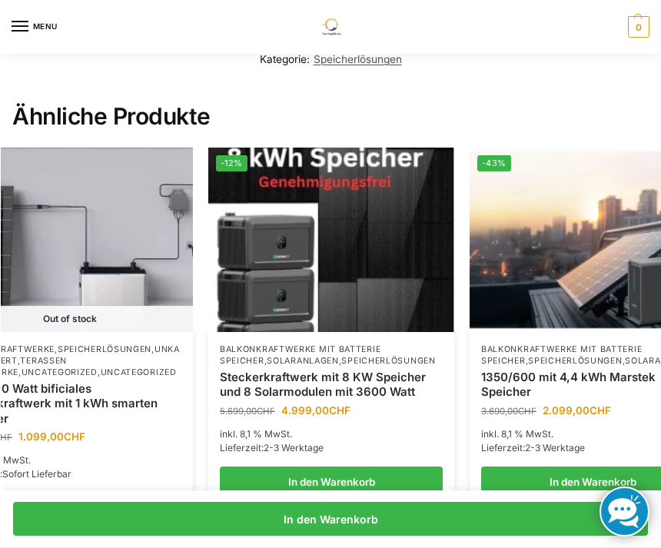 Image resolution: width=661 pixels, height=548 pixels. What do you see at coordinates (35, 27) in the screenshot?
I see `button: Menu` at bounding box center [35, 27].